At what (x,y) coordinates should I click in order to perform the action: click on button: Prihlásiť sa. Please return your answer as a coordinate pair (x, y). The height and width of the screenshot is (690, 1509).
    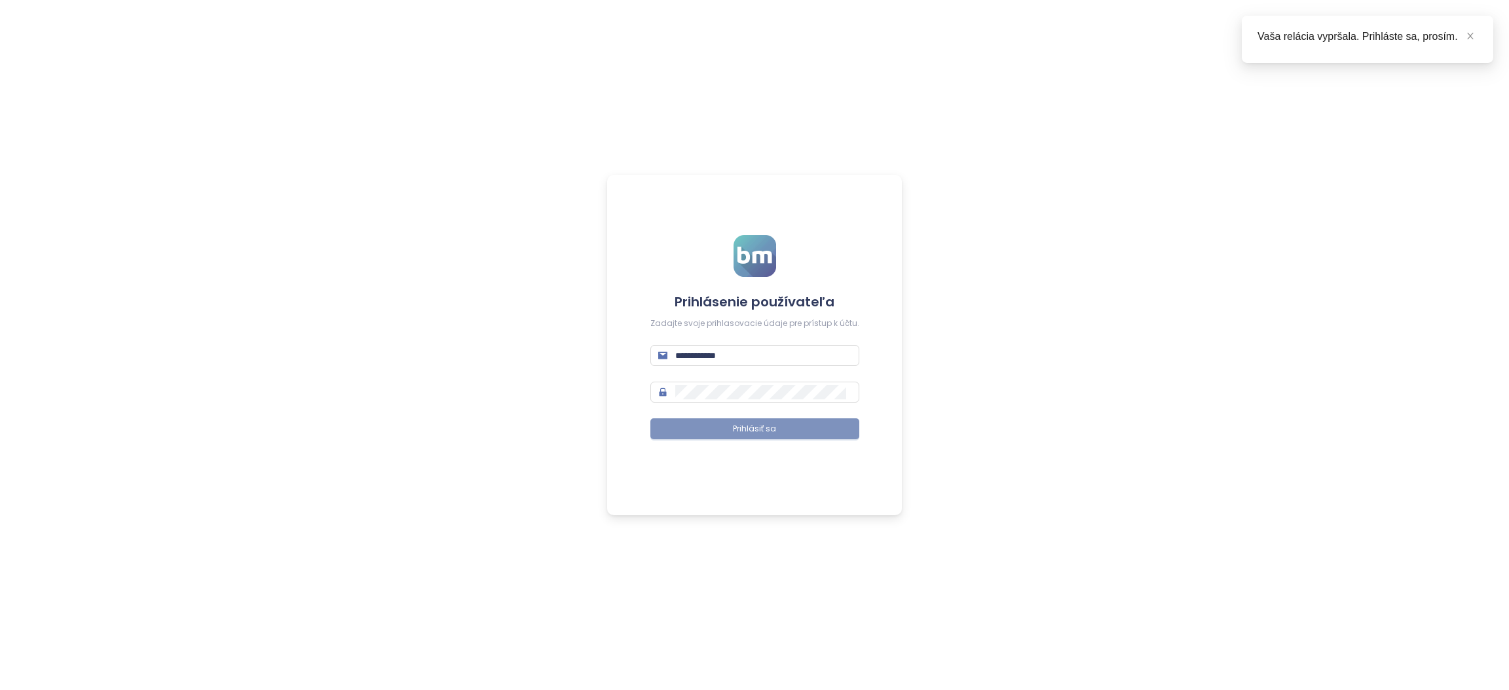
    Looking at the image, I should click on (754, 429).